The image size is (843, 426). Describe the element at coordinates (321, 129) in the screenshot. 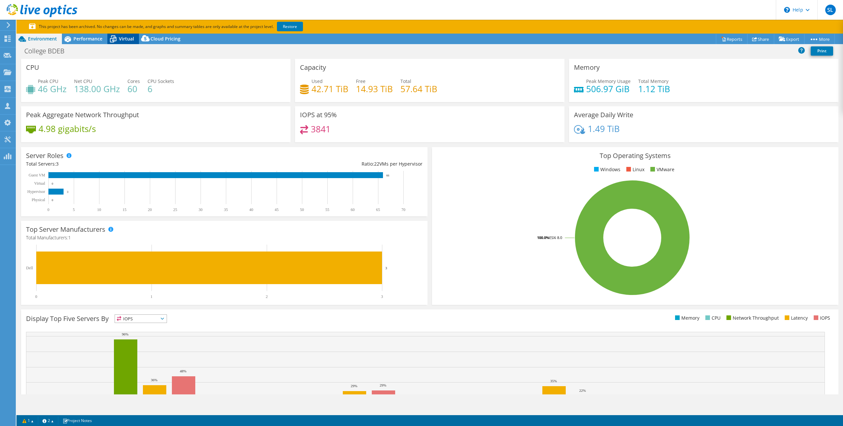

I see `h4: 3841` at that location.